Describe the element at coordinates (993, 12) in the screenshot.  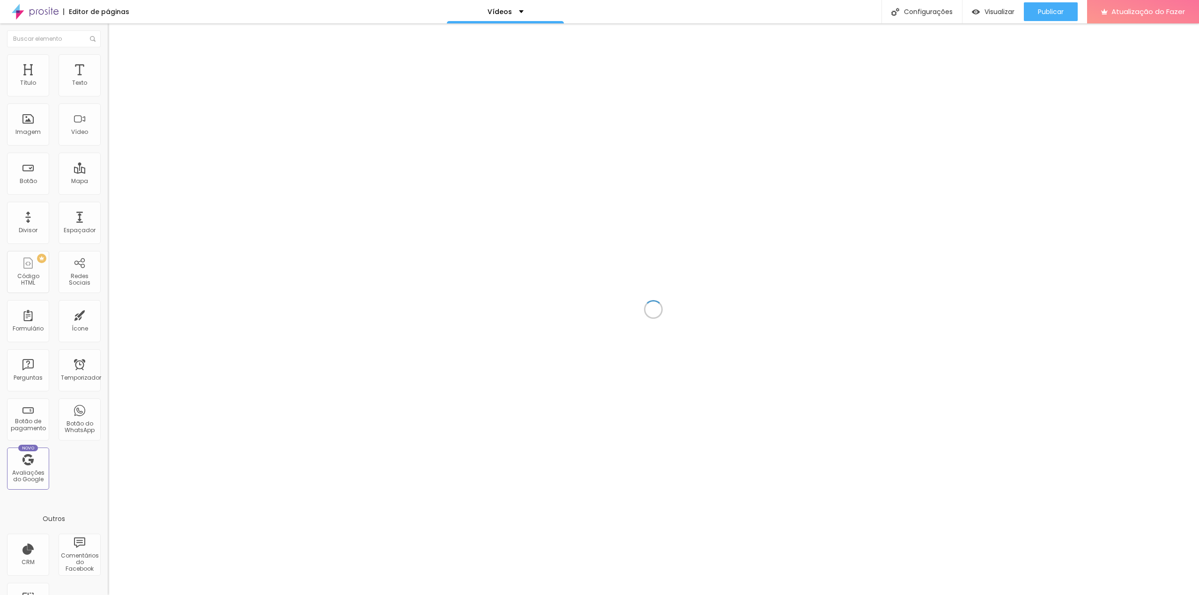
I see `button: Visualizar` at that location.